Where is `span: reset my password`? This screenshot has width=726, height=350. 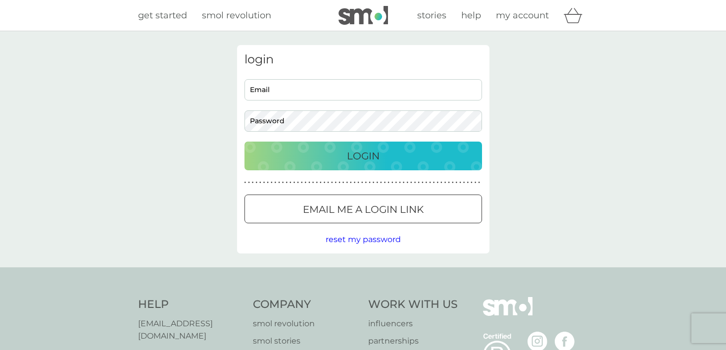 span: reset my password is located at coordinates (363, 239).